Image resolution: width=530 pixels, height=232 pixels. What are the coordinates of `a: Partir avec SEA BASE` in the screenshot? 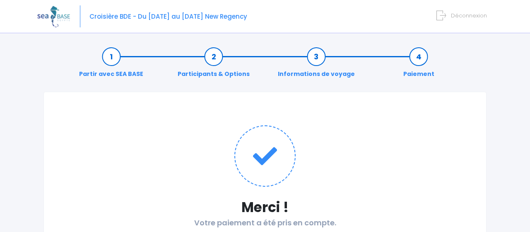 It's located at (111, 65).